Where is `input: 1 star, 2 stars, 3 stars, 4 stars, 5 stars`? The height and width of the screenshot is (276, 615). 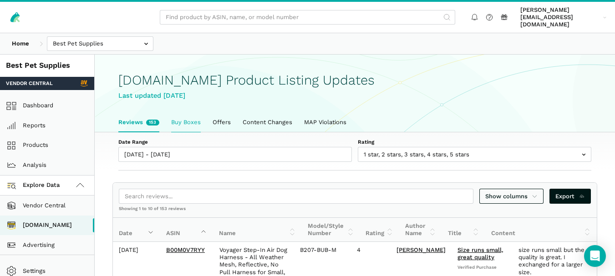 input: 1 star, 2 stars, 3 stars, 4 stars, 5 stars is located at coordinates (474, 154).